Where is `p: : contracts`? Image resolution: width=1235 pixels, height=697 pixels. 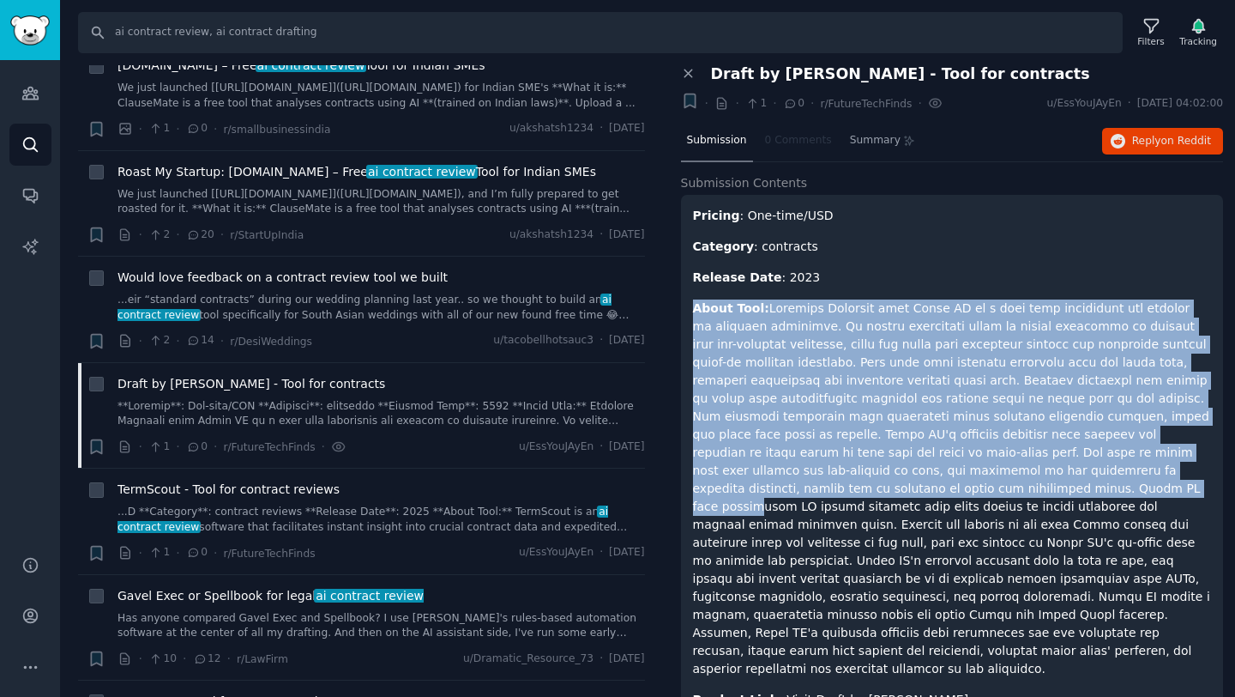
p: : contracts is located at coordinates (952, 246).